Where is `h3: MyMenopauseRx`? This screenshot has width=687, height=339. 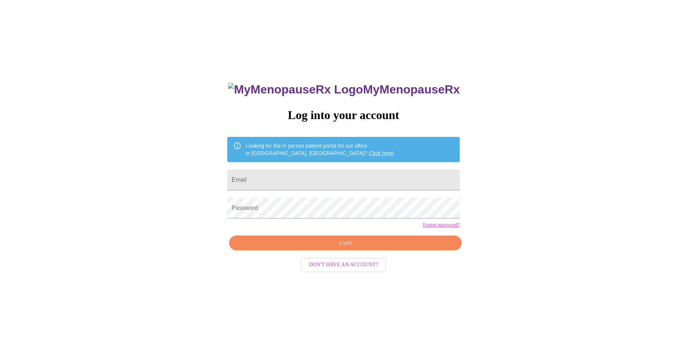
h3: MyMenopauseRx is located at coordinates (344, 89).